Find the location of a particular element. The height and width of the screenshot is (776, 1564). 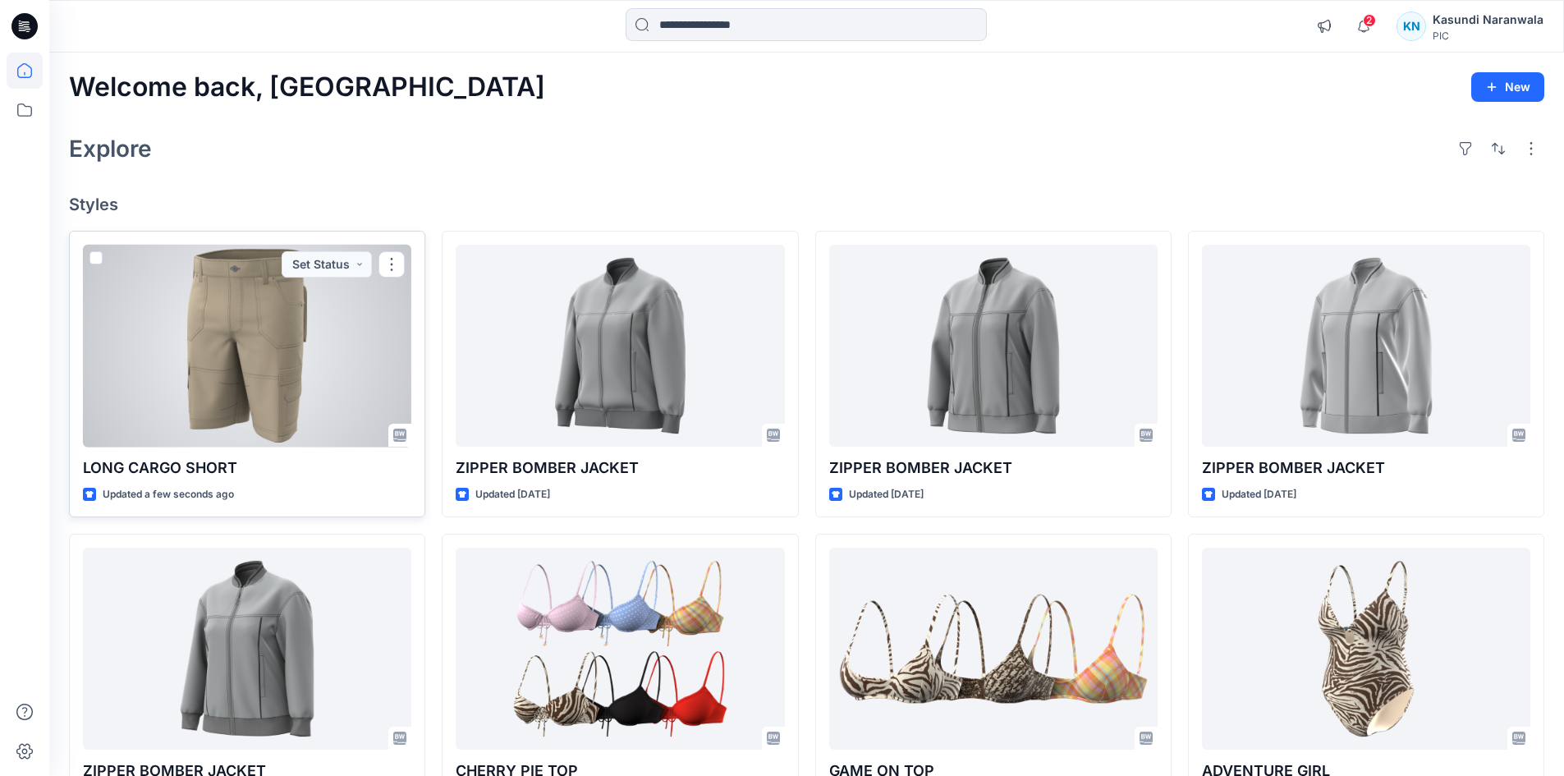

h2: Explore is located at coordinates (110, 149).